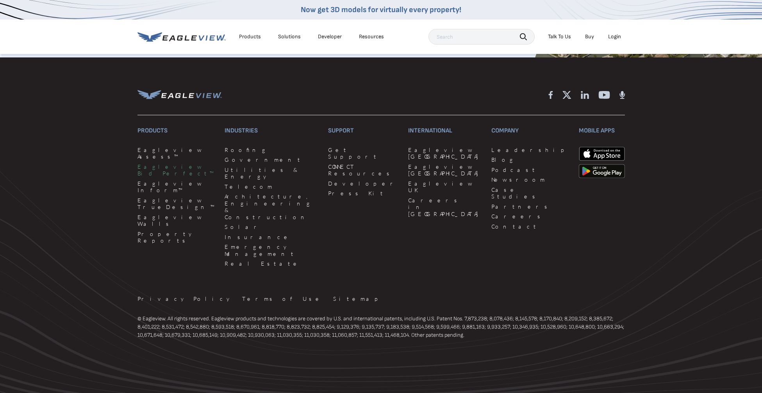  What do you see at coordinates (271, 173) in the screenshot?
I see `a: Utilities & Energy` at bounding box center [271, 173].